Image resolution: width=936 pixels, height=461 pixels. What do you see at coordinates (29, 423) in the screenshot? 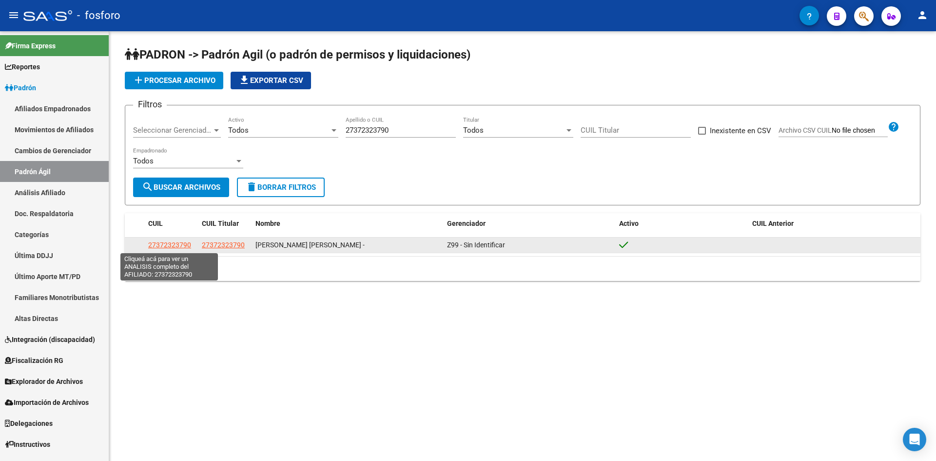
I see `span: Delegaciones` at bounding box center [29, 423].